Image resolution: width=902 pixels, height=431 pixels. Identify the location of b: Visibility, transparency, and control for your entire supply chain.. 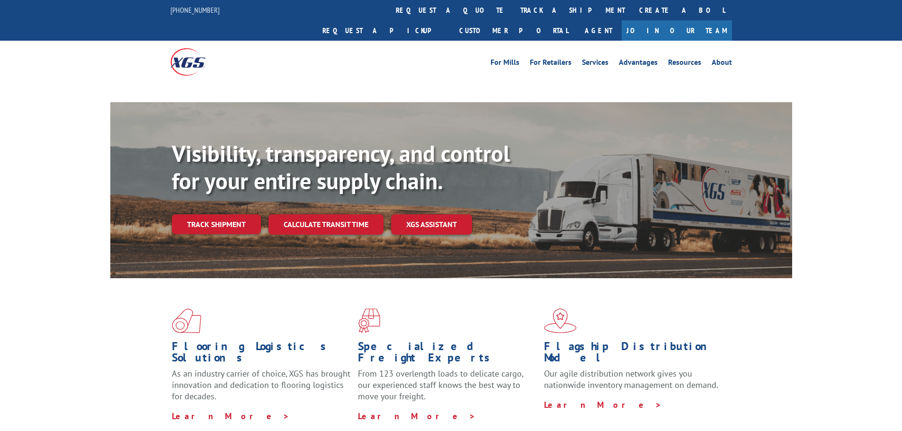
(341, 167).